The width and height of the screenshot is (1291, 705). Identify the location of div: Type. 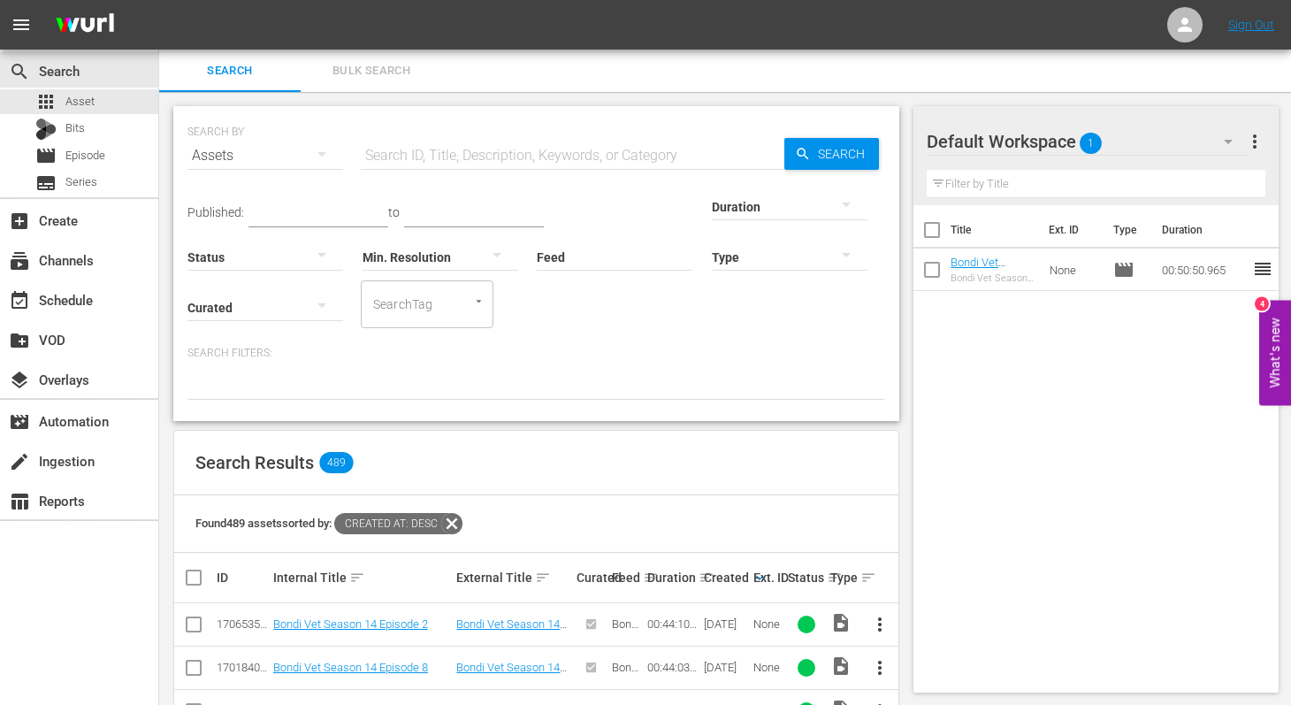
(842, 577).